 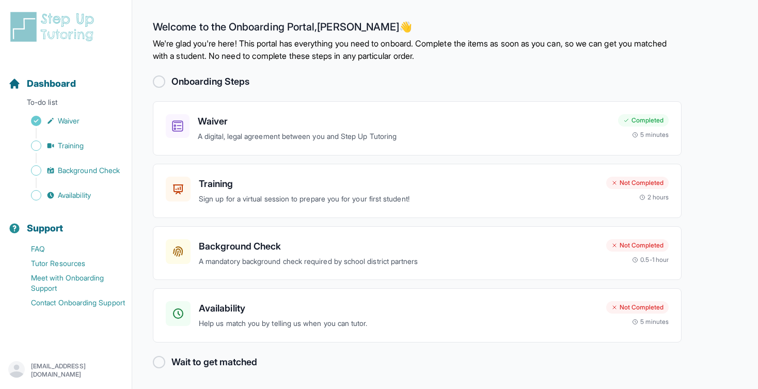 What do you see at coordinates (417, 315) in the screenshot?
I see `a: AvailabilityHelp us match you by telling us when you can tutor.Not Completed5 minutes` at bounding box center [417, 315].